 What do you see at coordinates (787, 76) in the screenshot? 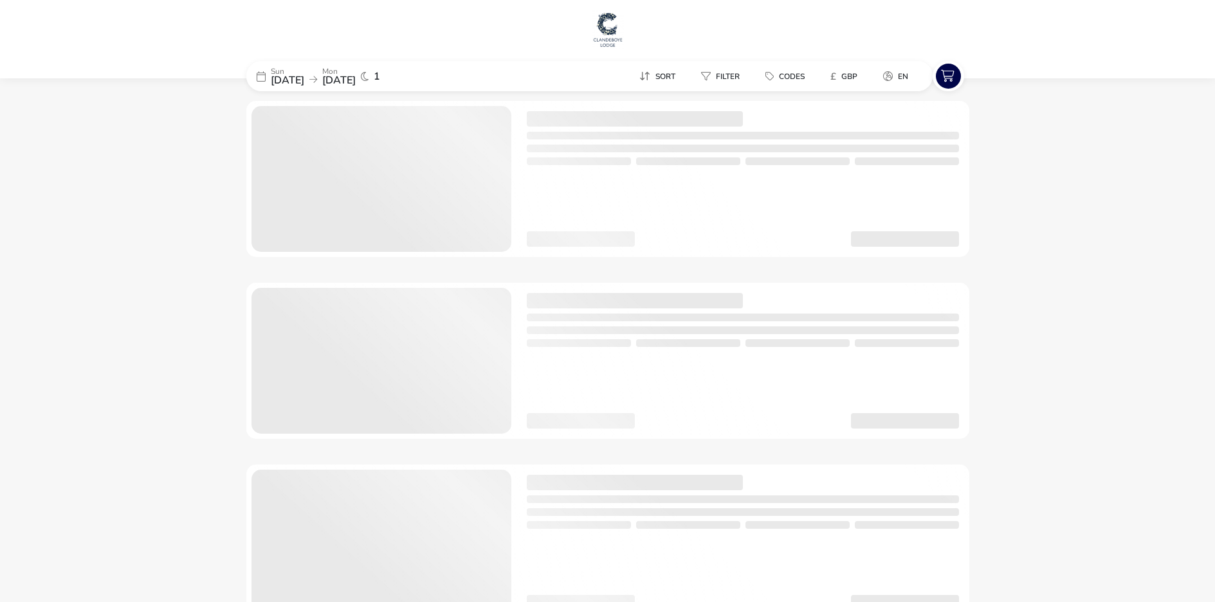
I see `naf-pibe-menu-bar-item: Codes` at bounding box center [787, 76].